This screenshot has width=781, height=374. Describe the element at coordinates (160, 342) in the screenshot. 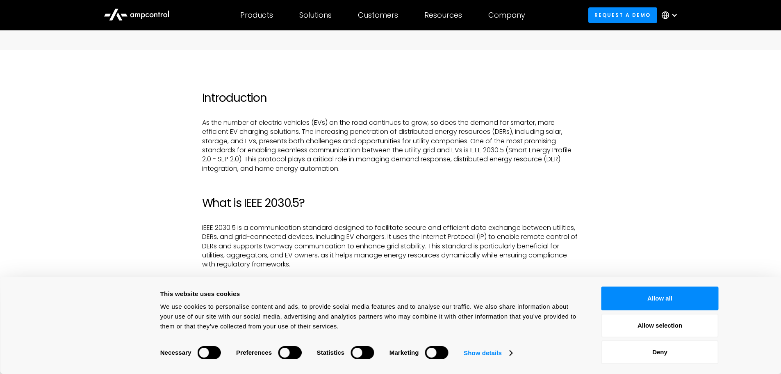

I see `legend: Consent Selection` at that location.